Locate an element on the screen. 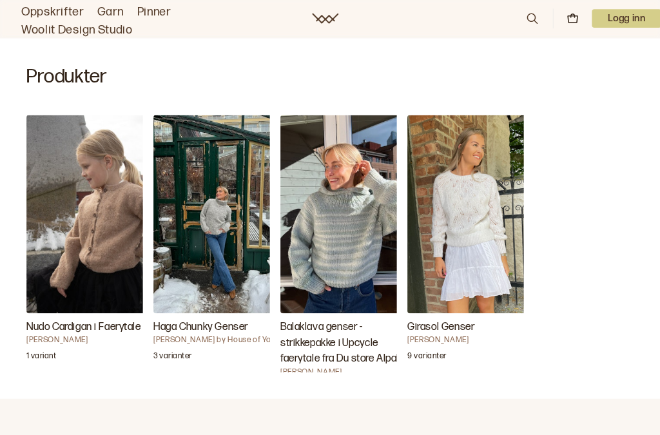  img: Brit Frafjord ØrstavikBalaklava genser - strikkepakke i Upcycle faerytale fra Du store Alpakka is located at coordinates (338, 209).